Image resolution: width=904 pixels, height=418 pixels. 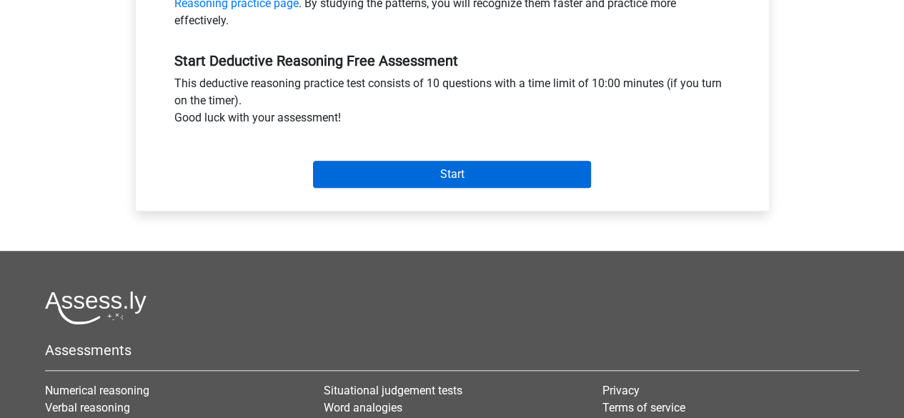 I want to click on a: Numerical reasoning, so click(x=97, y=390).